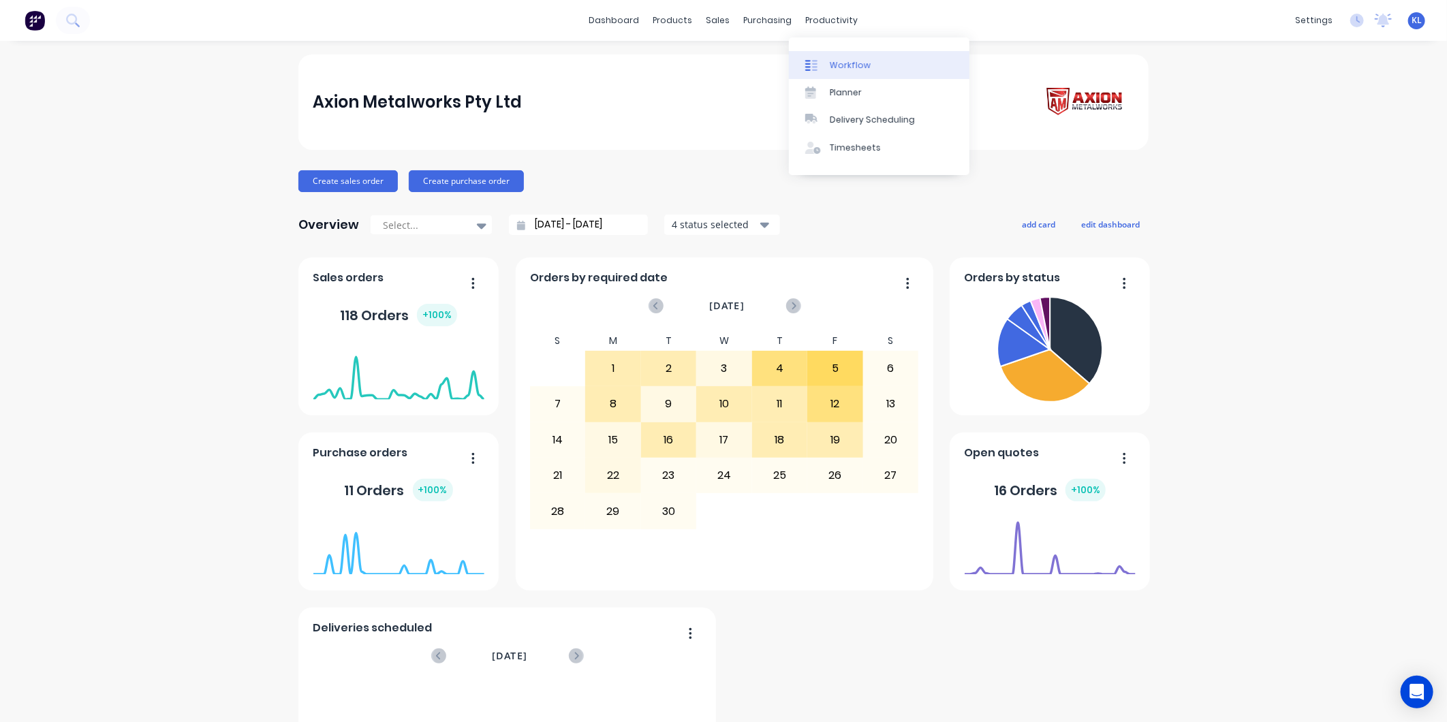 Image resolution: width=1447 pixels, height=722 pixels. I want to click on span: Orders by status, so click(1013, 278).